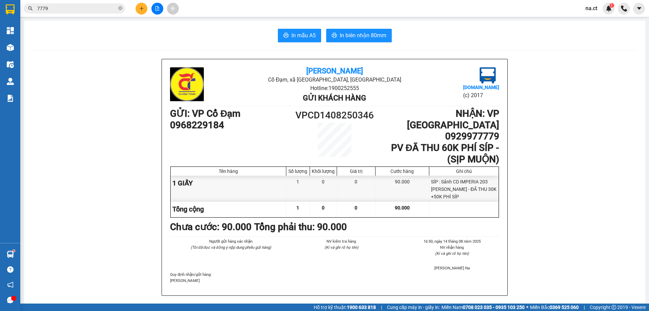 The height and width of the screenshot is (311, 649). Describe the element at coordinates (205, 113) in the screenshot. I see `b: GỬI : VP Cổ Đạm` at that location.